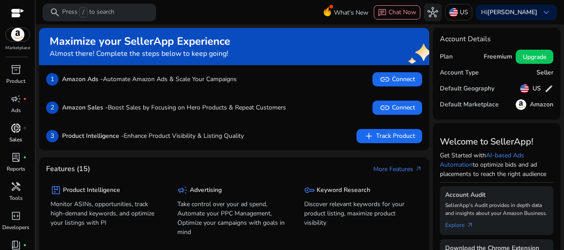 The image size is (564, 250). Describe the element at coordinates (496, 209) in the screenshot. I see `p: SellerApp's Audit provides in depth data and insights about your Amazon Business.` at that location.